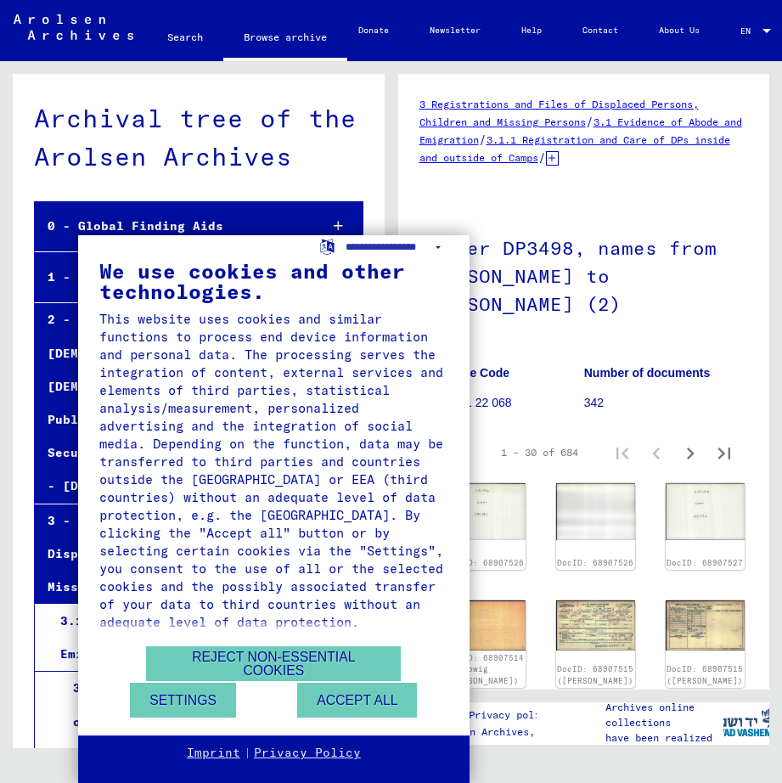 The width and height of the screenshot is (782, 783). Describe the element at coordinates (274, 471) in the screenshot. I see `div: This website uses cookies and similar functions to process end device information and personal da...` at that location.